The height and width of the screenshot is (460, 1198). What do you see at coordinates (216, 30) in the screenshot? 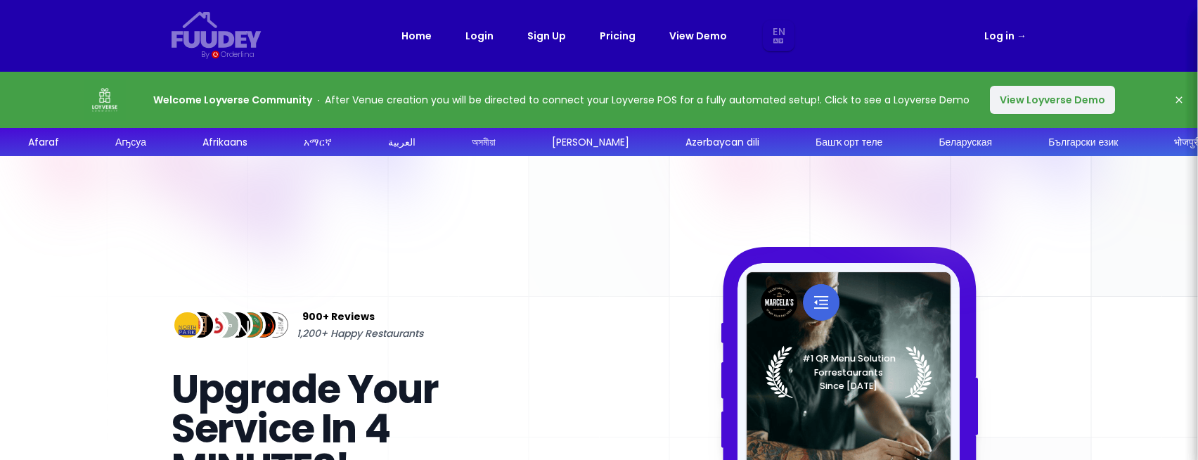
I see `svg: {/* Added fill="currentColor" here */} {/* This rectangle defines the background. Its explicit fi...` at bounding box center [216, 30].